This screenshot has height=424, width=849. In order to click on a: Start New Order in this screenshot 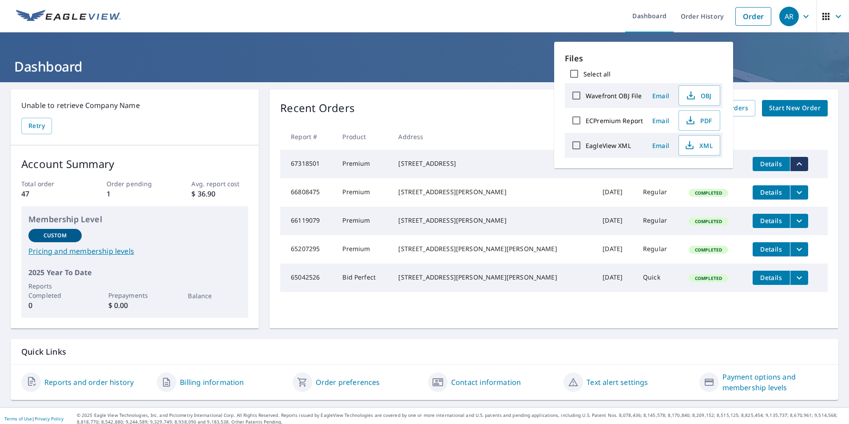, I will do `click(795, 108)`.